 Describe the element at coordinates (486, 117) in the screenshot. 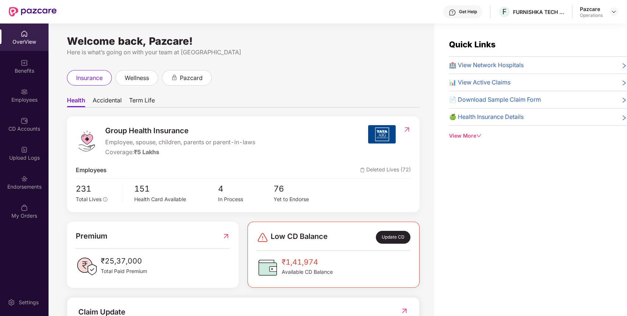

I see `span: 🍏 Health Insurance Details` at that location.